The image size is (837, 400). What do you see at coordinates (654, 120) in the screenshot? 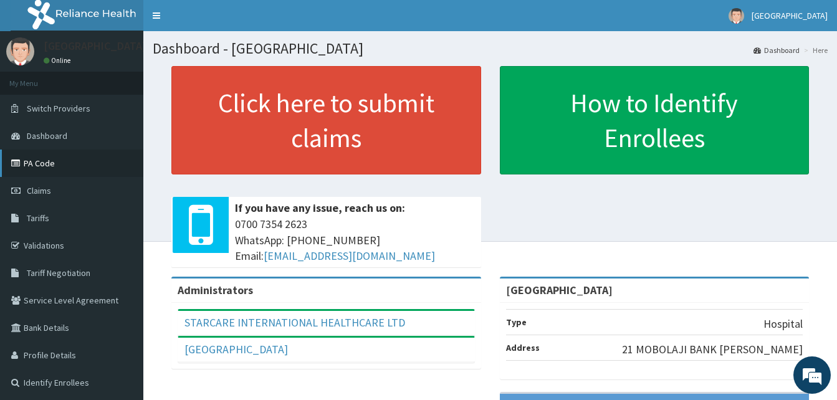
I see `a: How to Identify Enrollees` at bounding box center [654, 120].